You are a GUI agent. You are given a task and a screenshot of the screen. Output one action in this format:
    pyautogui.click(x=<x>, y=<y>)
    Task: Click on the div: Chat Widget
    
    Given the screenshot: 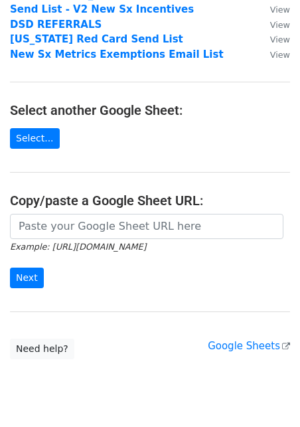 What is the action you would take?
    pyautogui.click(x=267, y=395)
    